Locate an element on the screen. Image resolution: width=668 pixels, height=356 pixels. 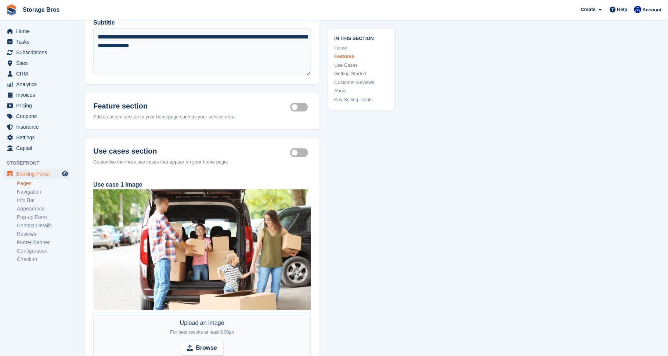
span: CRM is located at coordinates (38, 74).